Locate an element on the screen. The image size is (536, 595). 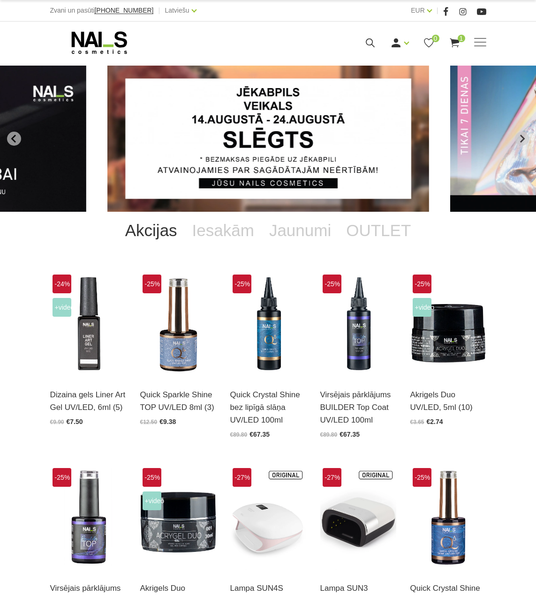
a: Builder Top virsējais pārklājums bez lipīgā slāņa gēllakas/gēla pārklājuma izlīdzināšanai un nost... is located at coordinates (358, 324).